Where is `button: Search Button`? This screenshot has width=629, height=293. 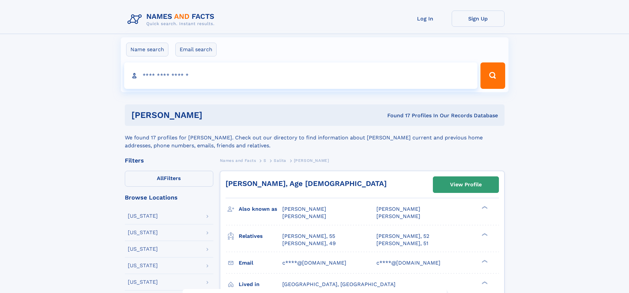 button: Search Button is located at coordinates (493, 76).